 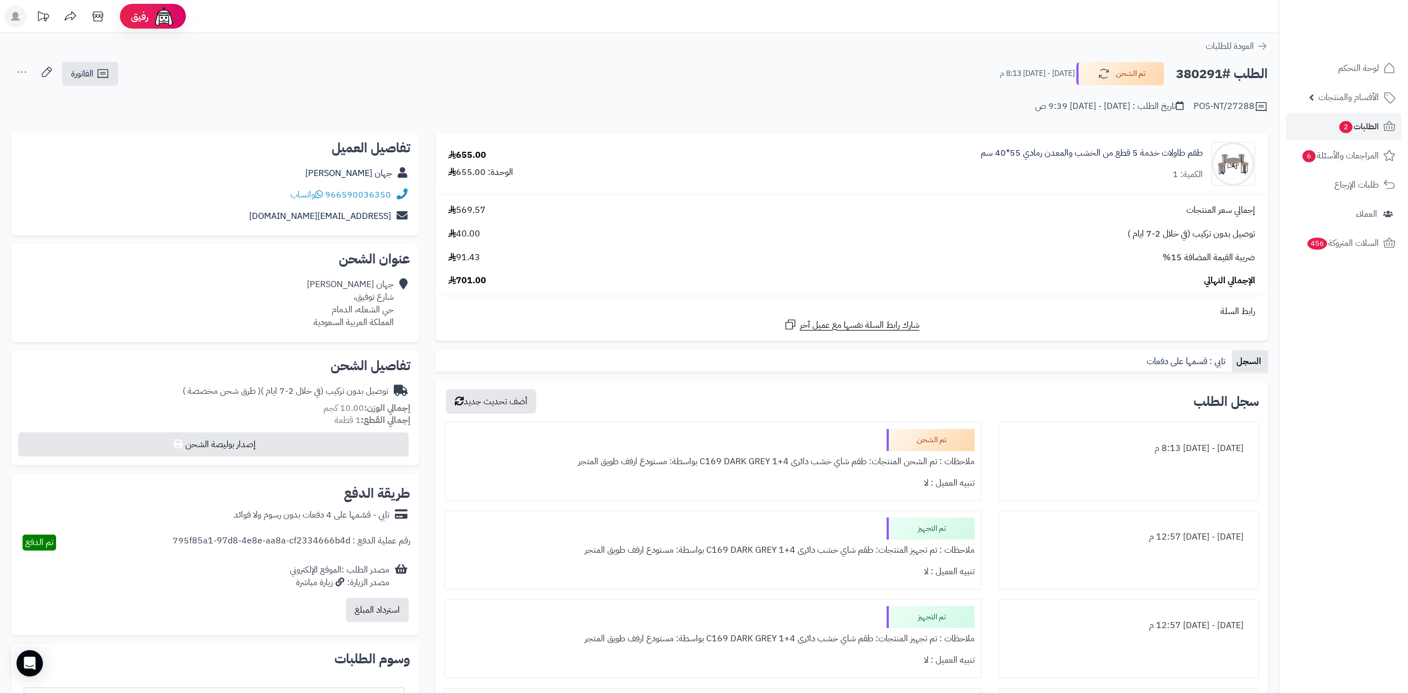 I want to click on h2: عنوان الشحن, so click(x=215, y=259).